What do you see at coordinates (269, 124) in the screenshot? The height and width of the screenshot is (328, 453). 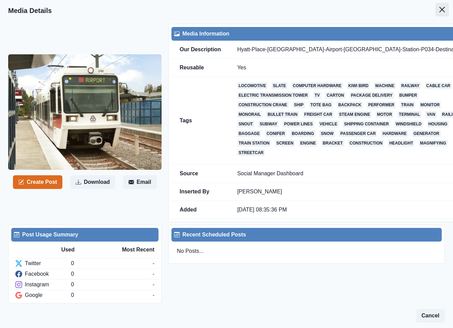 I see `a: subway` at bounding box center [269, 124].